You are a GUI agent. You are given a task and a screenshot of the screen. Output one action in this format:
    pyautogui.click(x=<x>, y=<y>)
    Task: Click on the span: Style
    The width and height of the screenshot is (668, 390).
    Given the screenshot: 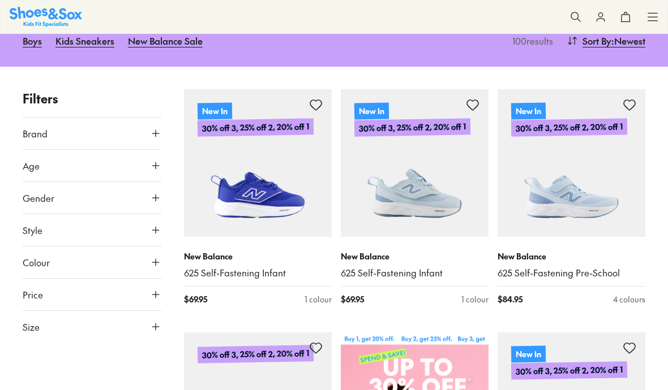 What is the action you would take?
    pyautogui.click(x=32, y=230)
    